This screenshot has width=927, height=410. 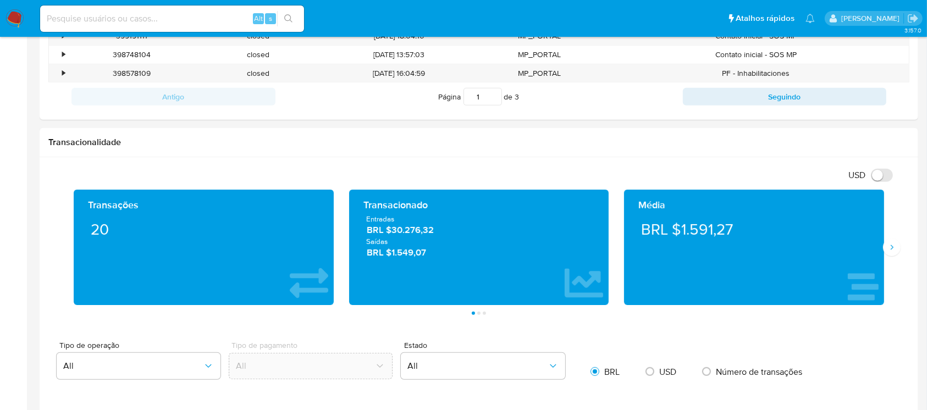 What do you see at coordinates (288, 19) in the screenshot?
I see `button: search-icon` at bounding box center [288, 19].